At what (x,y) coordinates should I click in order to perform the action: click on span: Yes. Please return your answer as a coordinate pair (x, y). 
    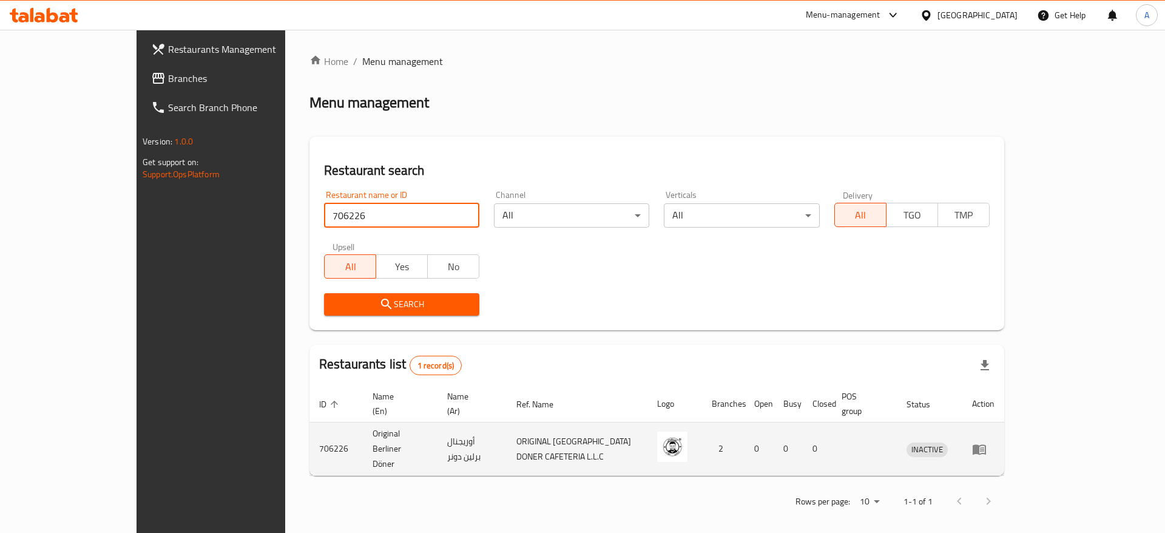
    Looking at the image, I should click on (402, 266).